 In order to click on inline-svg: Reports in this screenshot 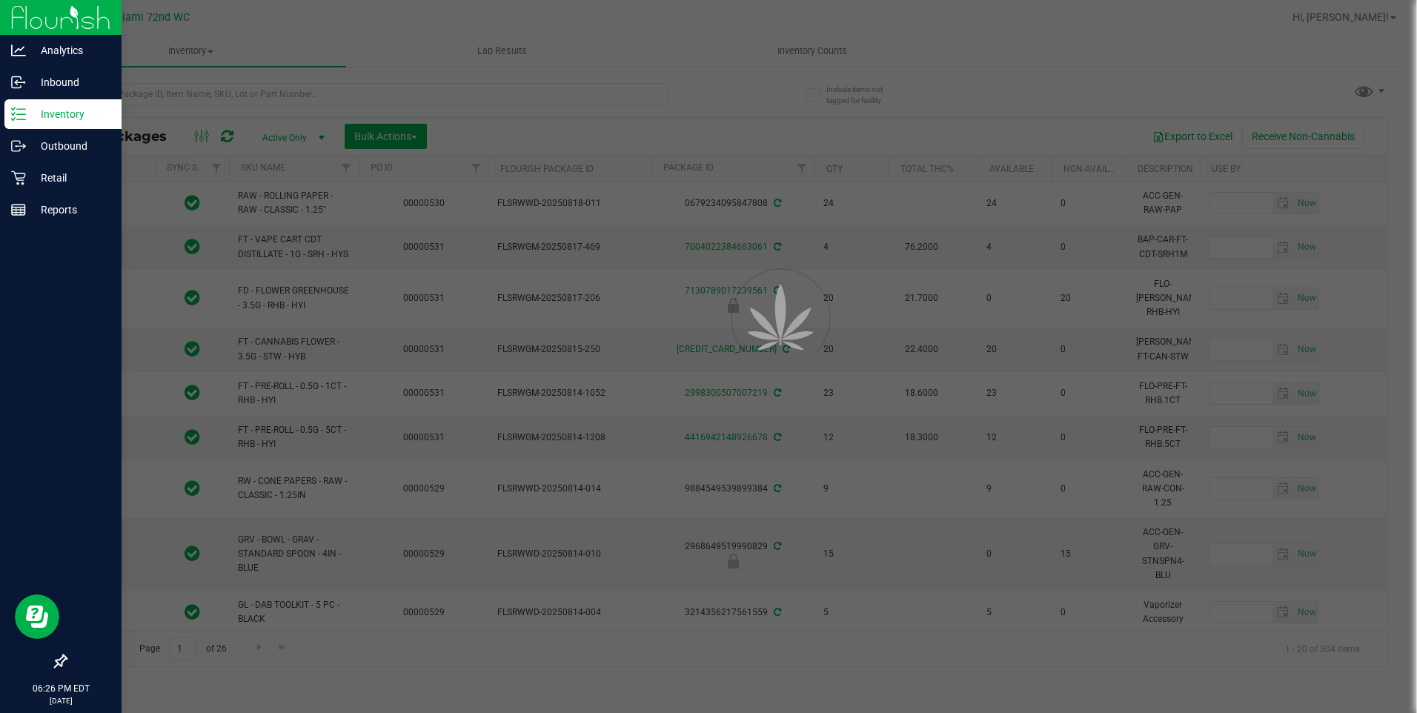, I will do `click(19, 210)`.